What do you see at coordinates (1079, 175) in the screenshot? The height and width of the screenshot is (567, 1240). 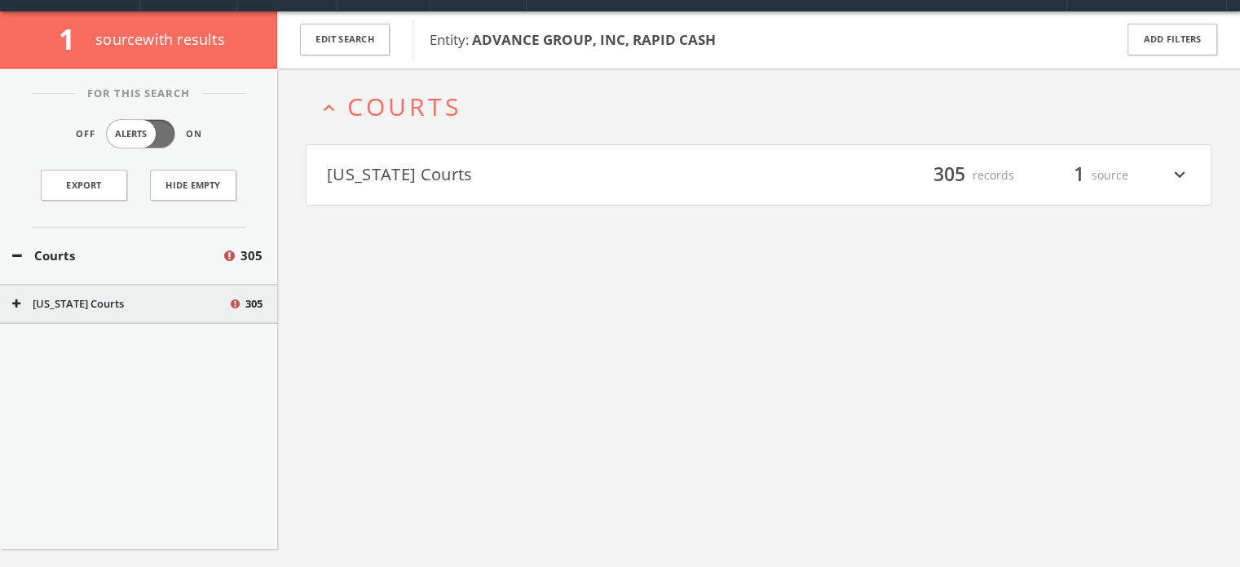 I see `div: source` at bounding box center [1079, 175].